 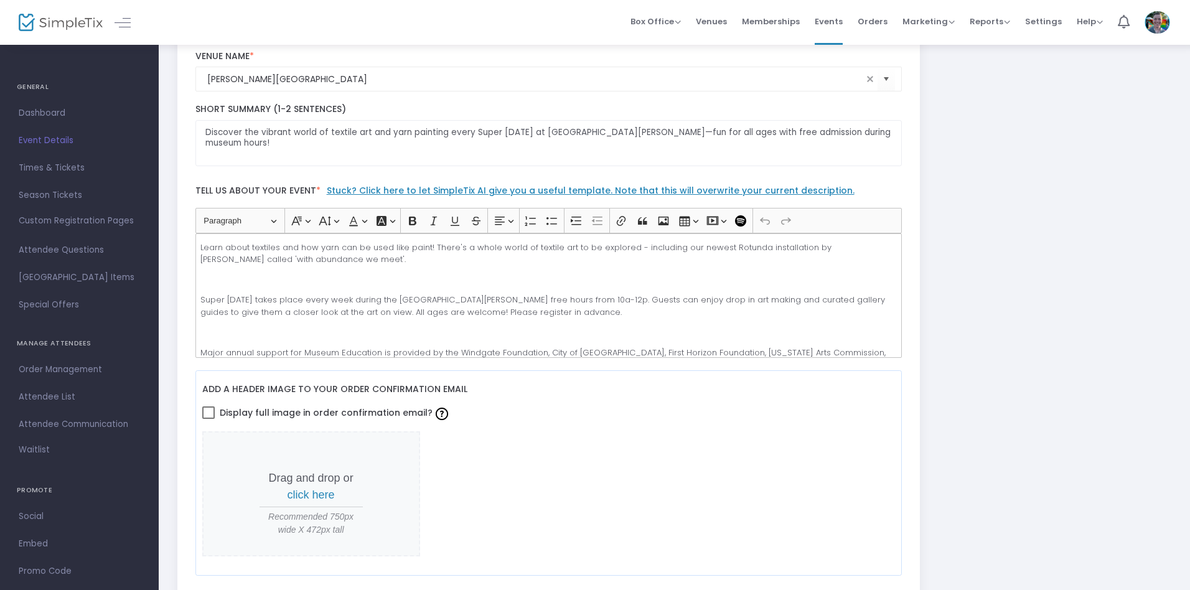 What do you see at coordinates (311, 487) in the screenshot?
I see `p: Drag and drop or` at bounding box center [311, 487].